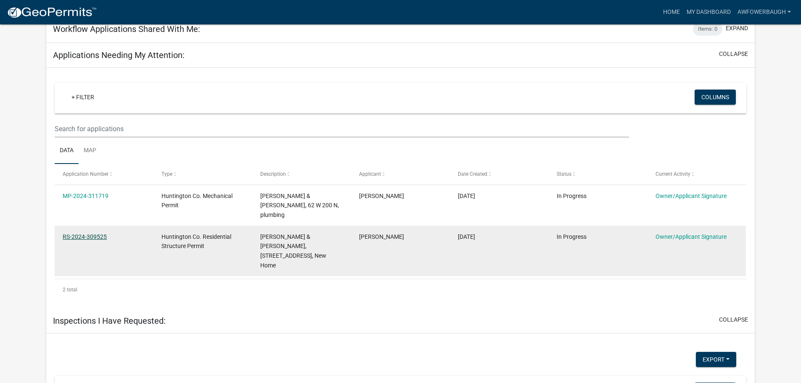 Image resolution: width=801 pixels, height=383 pixels. Describe the element at coordinates (708, 29) in the screenshot. I see `div: Items: 0` at that location.